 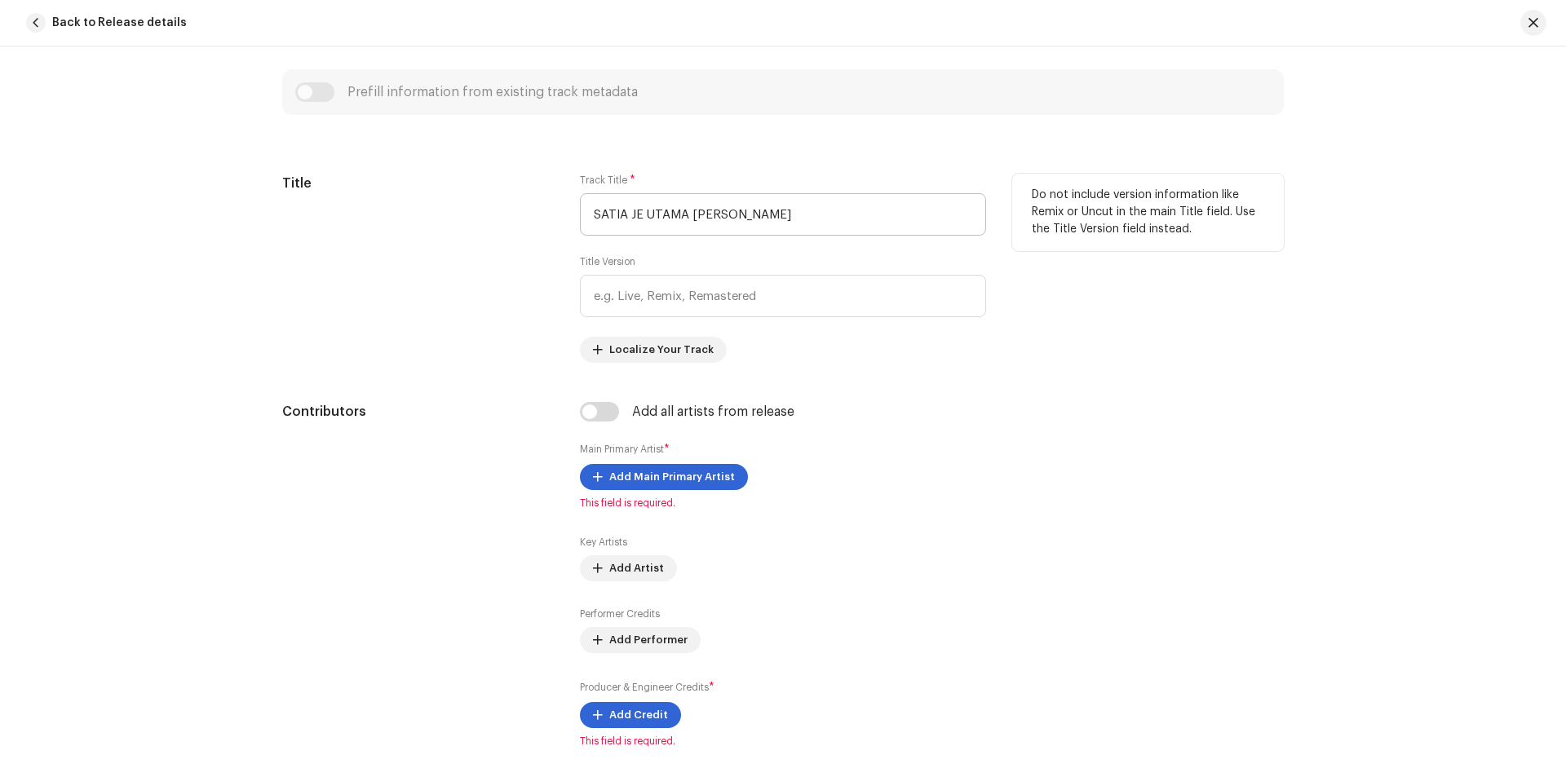 I want to click on label: Title Version, so click(x=608, y=262).